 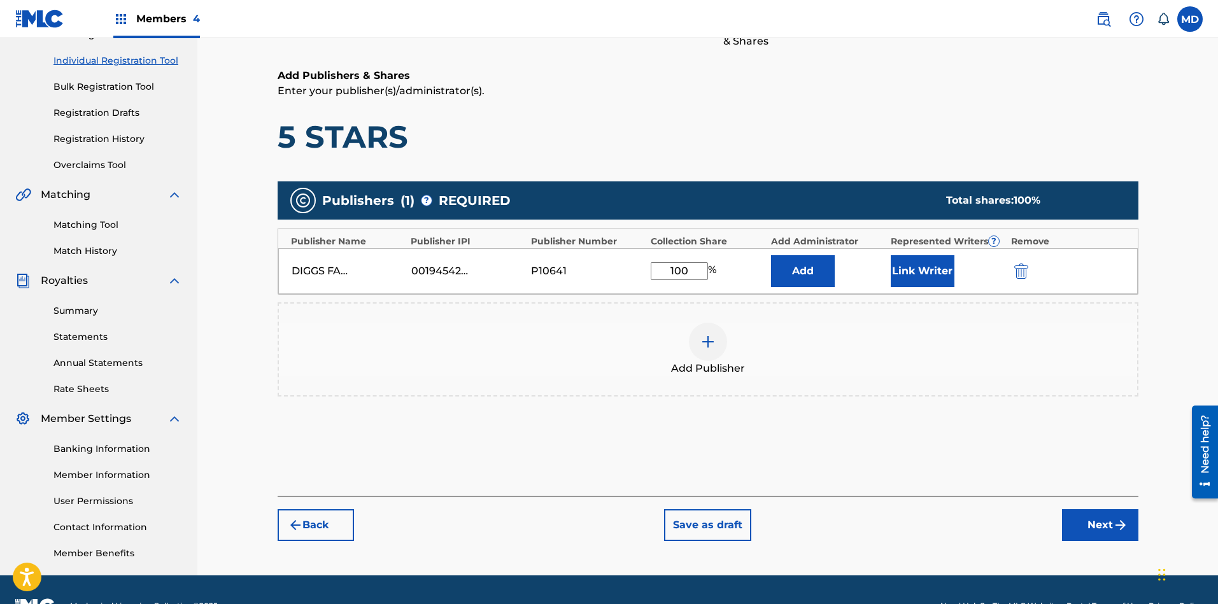 I want to click on a: Individual Registration Tool, so click(x=118, y=60).